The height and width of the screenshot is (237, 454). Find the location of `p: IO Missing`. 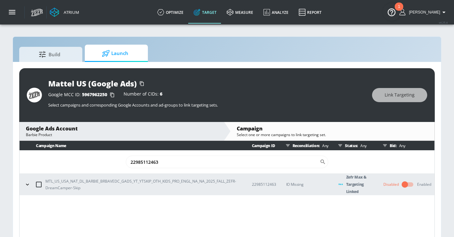

p: IO Missing is located at coordinates (307, 185).